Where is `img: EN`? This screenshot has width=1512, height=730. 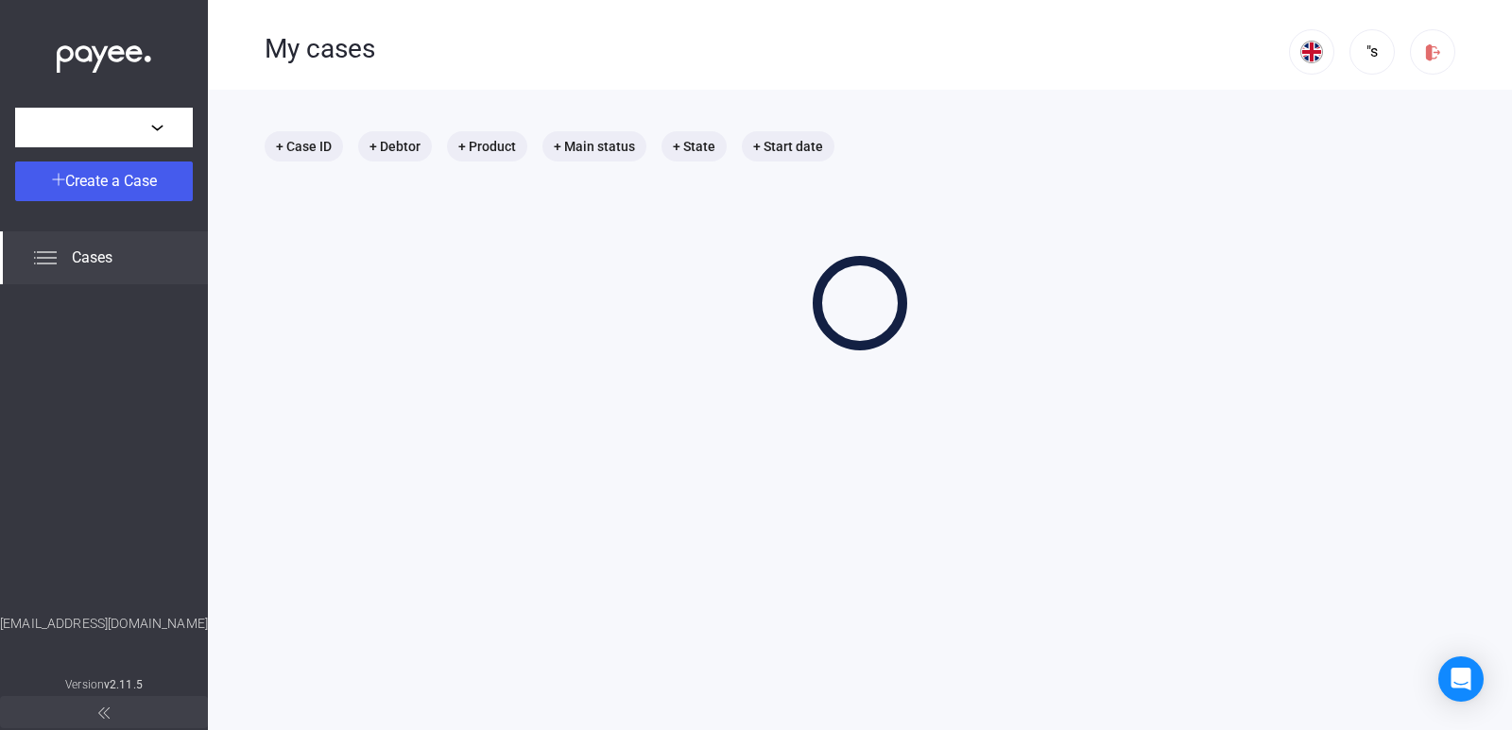 img: EN is located at coordinates (1311, 52).